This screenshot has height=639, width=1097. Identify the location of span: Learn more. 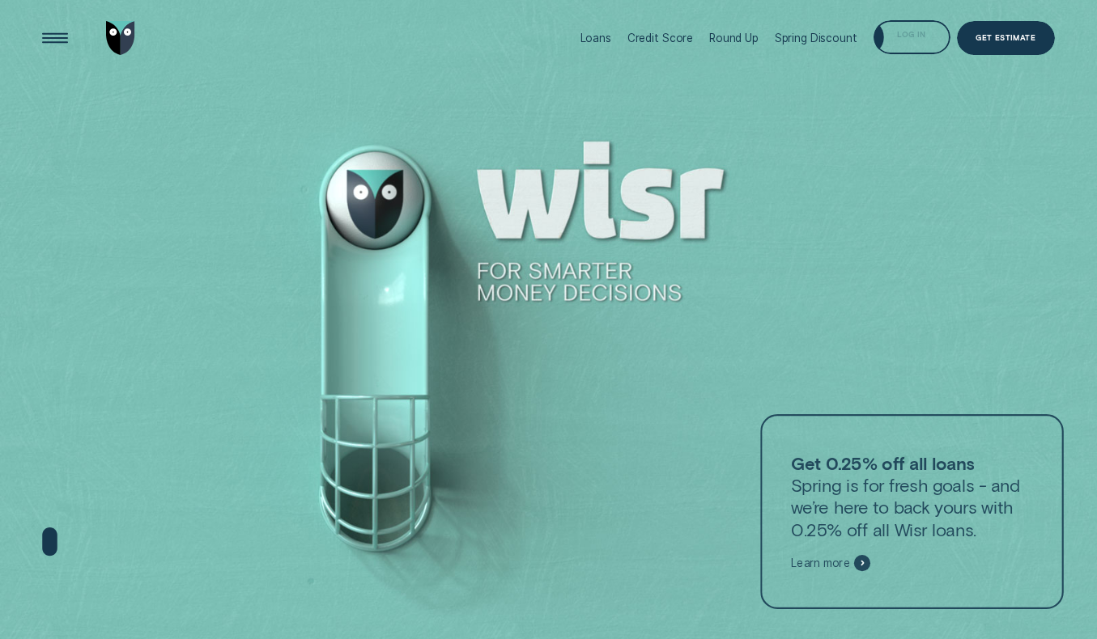
(820, 563).